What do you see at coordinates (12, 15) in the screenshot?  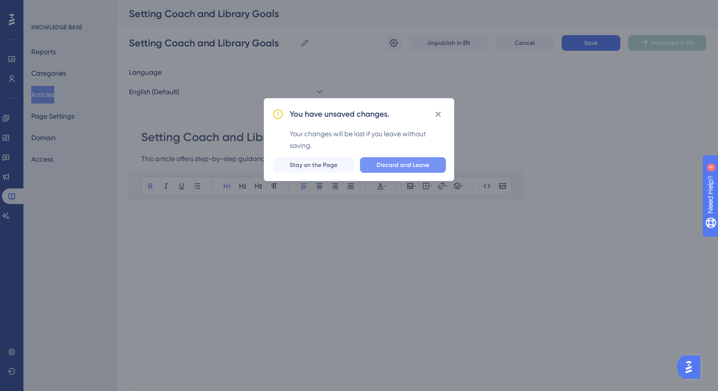 I see `img: launcher-image-alternative-text` at bounding box center [12, 15].